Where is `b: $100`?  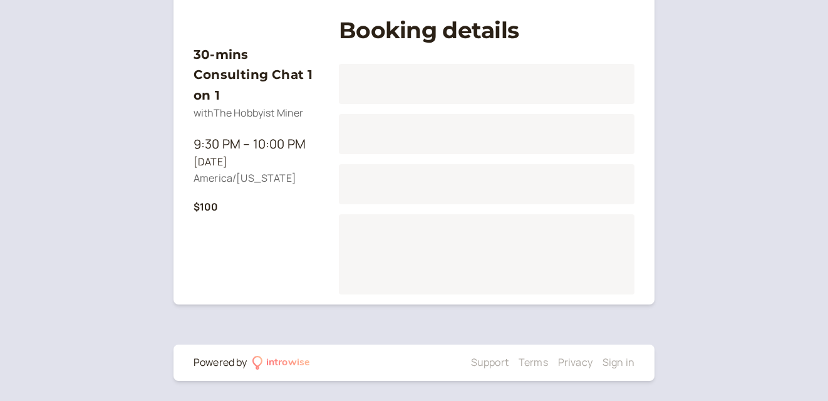 b: $100 is located at coordinates (206, 207).